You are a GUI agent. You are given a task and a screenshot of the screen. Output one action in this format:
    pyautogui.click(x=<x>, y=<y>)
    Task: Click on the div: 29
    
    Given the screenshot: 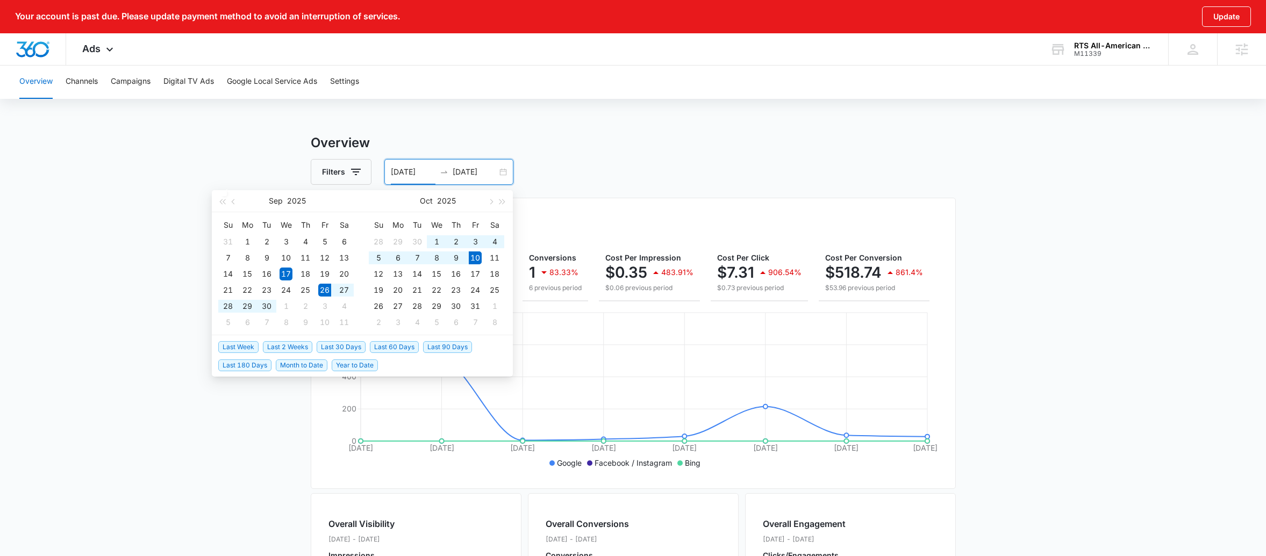 What is the action you would take?
    pyautogui.click(x=247, y=306)
    